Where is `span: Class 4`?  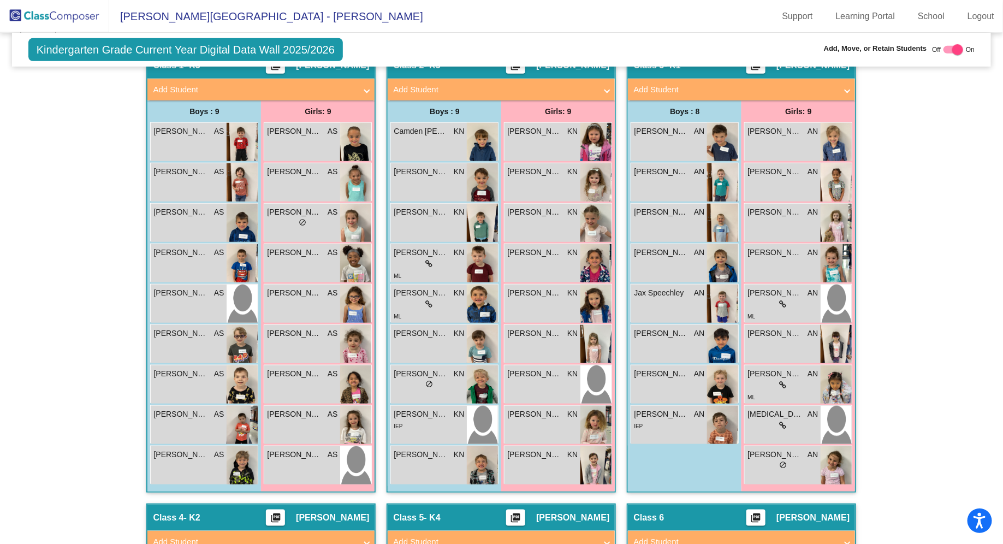
span: Class 4 is located at coordinates (168, 517).